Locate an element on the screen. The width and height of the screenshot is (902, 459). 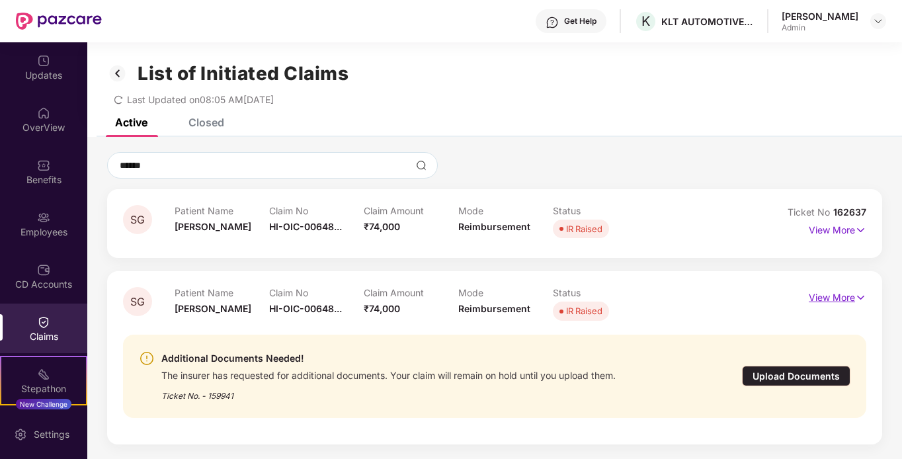
div: Additional Documents Needed! is located at coordinates (388, 358).